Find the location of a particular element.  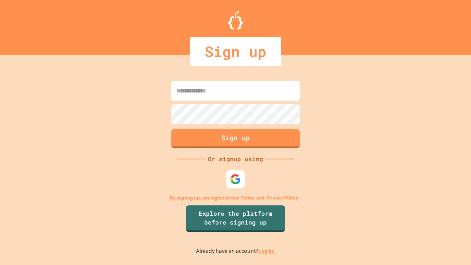

img: google-icon.svg is located at coordinates (235, 179).